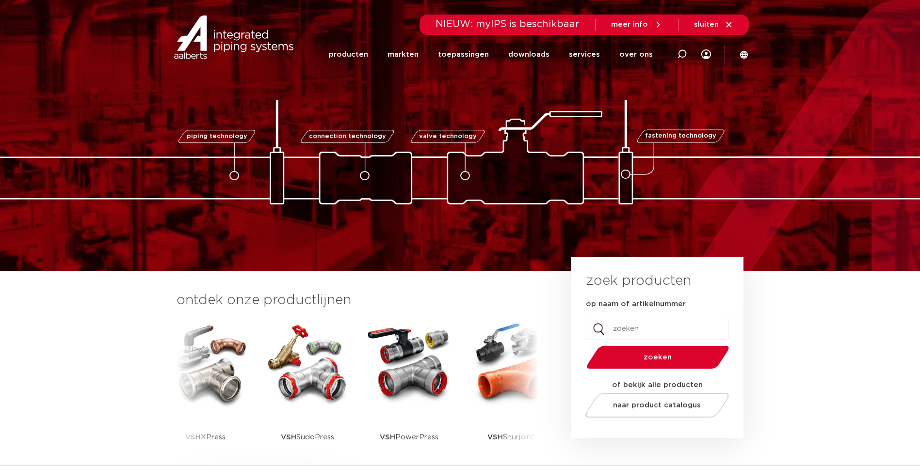 This screenshot has height=466, width=920. Describe the element at coordinates (507, 24) in the screenshot. I see `span: NIEUW: myIPS is beschikbaar` at that location.